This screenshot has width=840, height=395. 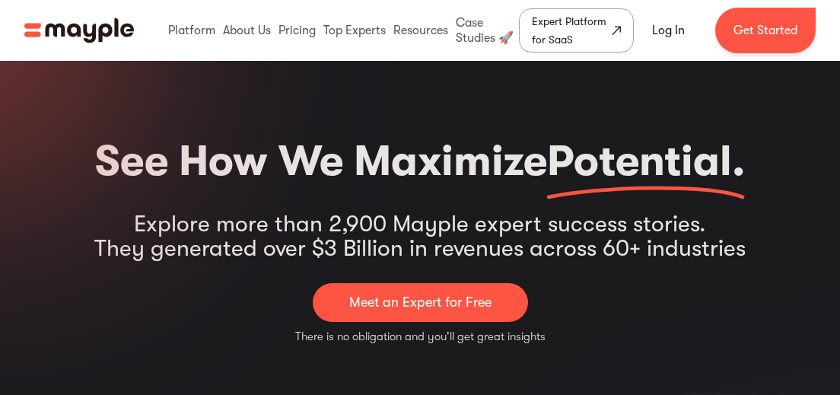 What do you see at coordinates (297, 30) in the screenshot?
I see `div: Pricing` at bounding box center [297, 30].